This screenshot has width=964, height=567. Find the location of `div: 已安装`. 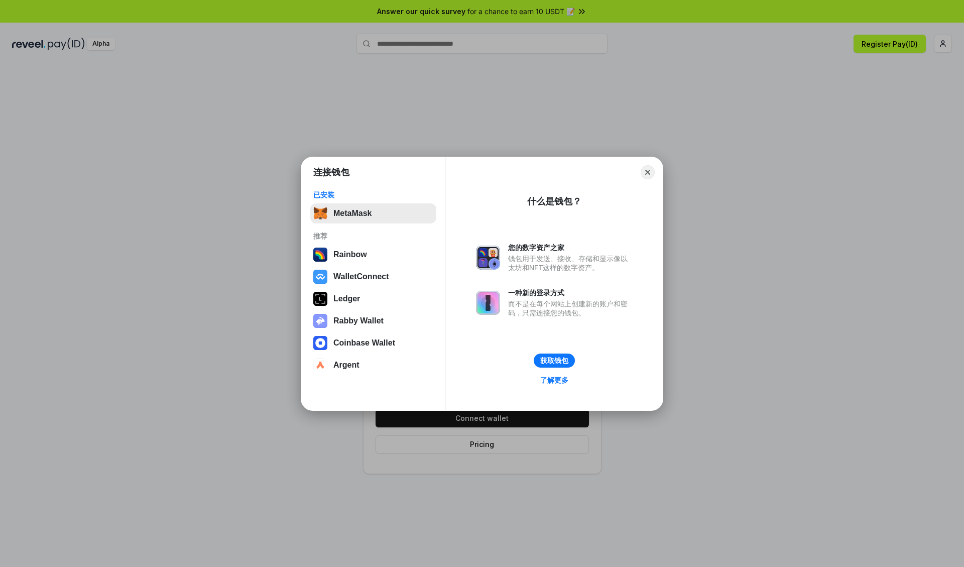

div: 已安装 is located at coordinates (373, 195).